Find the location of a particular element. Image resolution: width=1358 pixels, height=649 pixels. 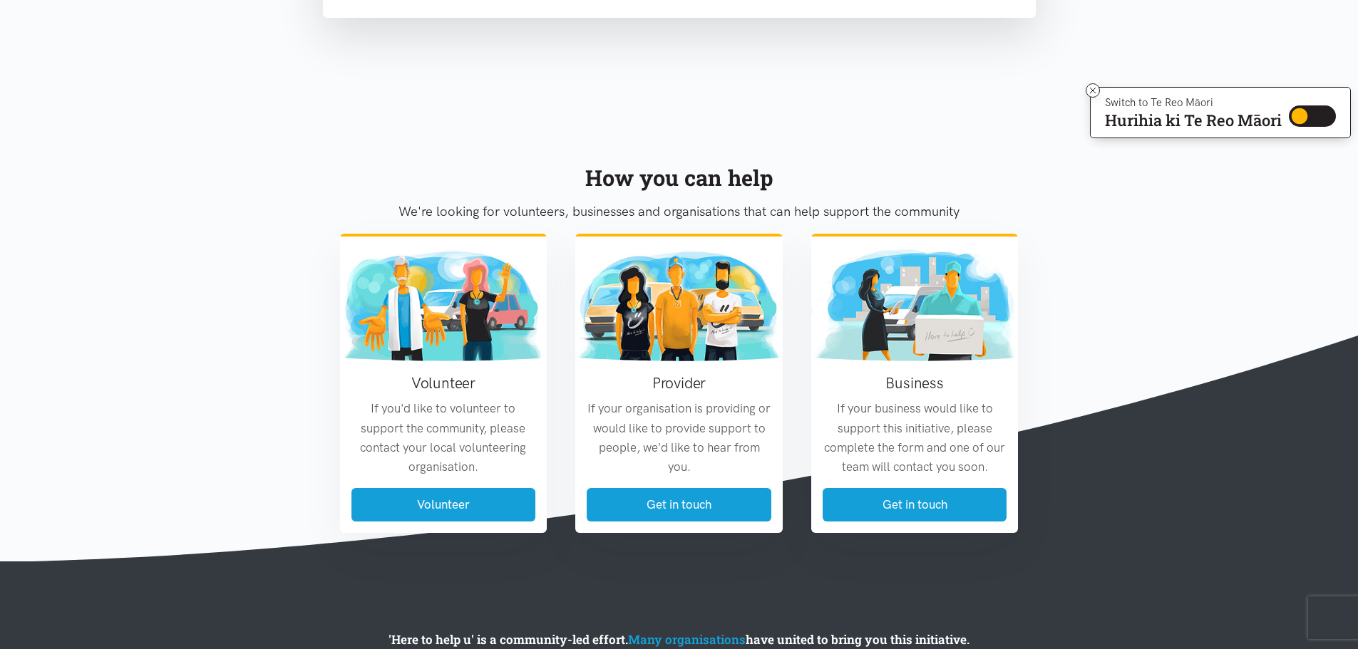

p: We're looking for volunteers, businesses and organisations that can help support the community is located at coordinates (679, 212).